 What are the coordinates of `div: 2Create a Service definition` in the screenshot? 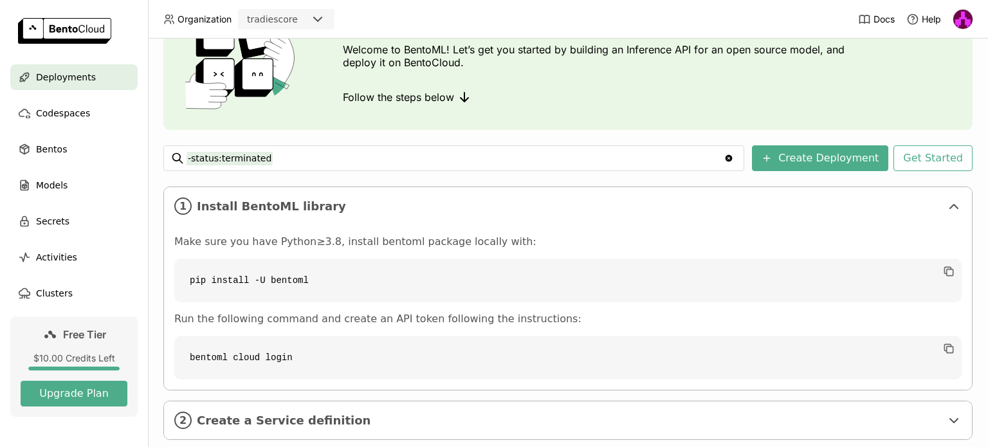 It's located at (568, 420).